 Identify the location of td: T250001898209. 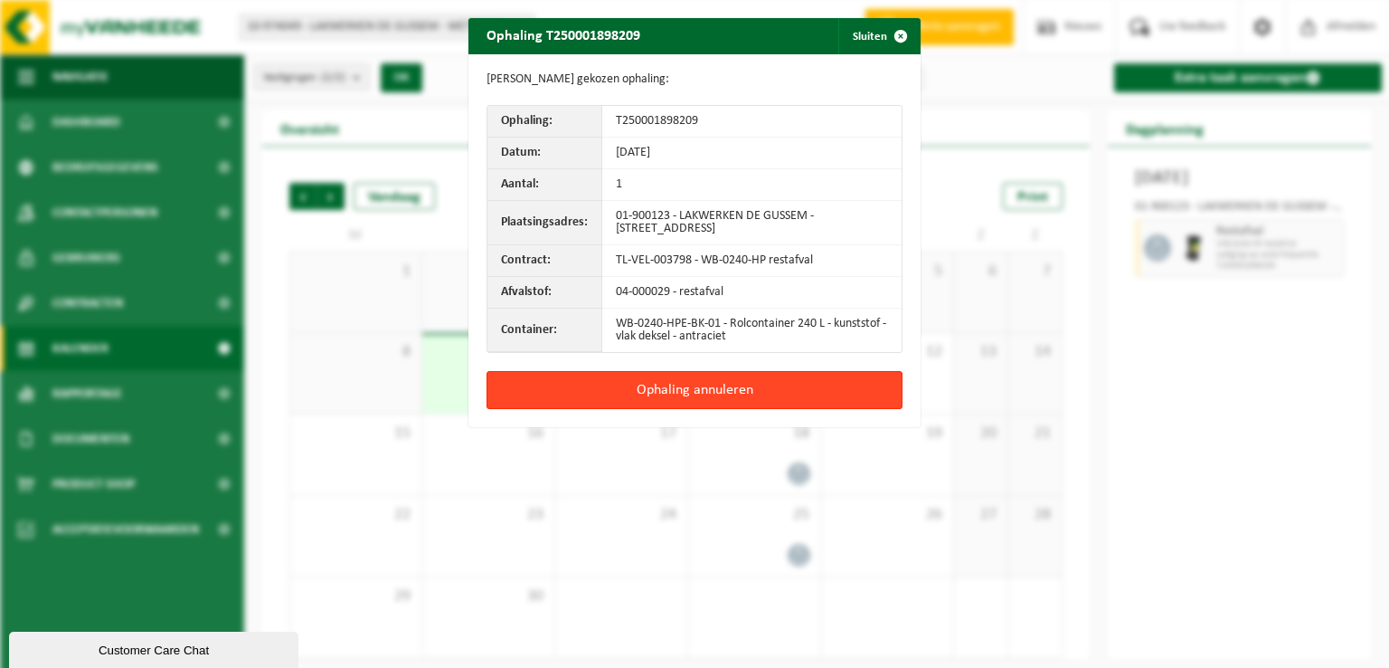
(752, 121).